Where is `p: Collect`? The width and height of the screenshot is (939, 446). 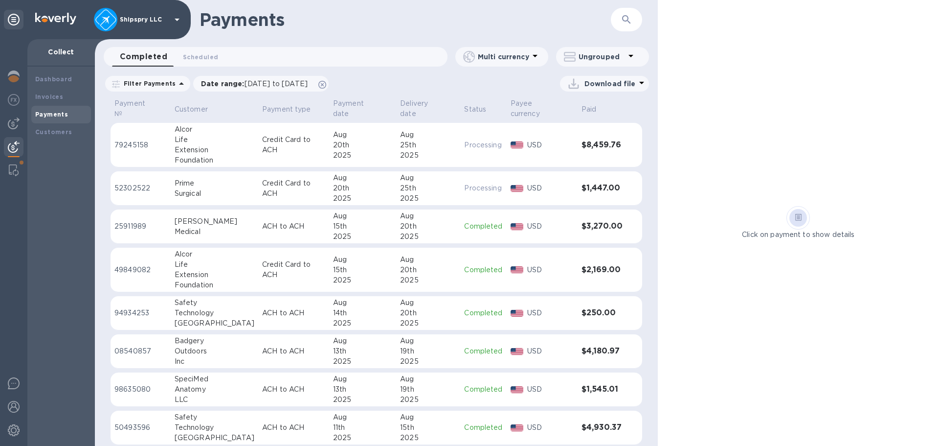 p: Collect is located at coordinates (61, 52).